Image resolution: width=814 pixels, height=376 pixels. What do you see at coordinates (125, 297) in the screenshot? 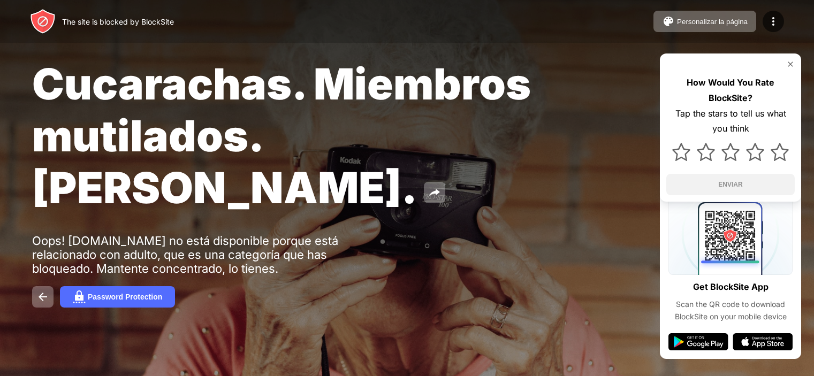
I see `div: Password Protection` at bounding box center [125, 297].